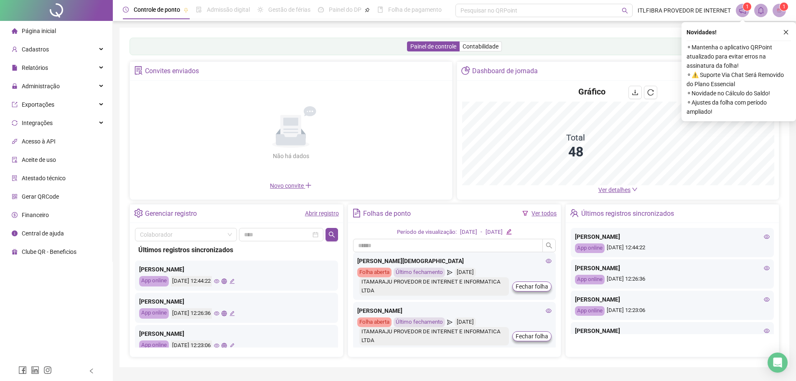 Image resolution: width=796 pixels, height=381 pixels. What do you see at coordinates (228, 10) in the screenshot?
I see `span: Admissão digital` at bounding box center [228, 10].